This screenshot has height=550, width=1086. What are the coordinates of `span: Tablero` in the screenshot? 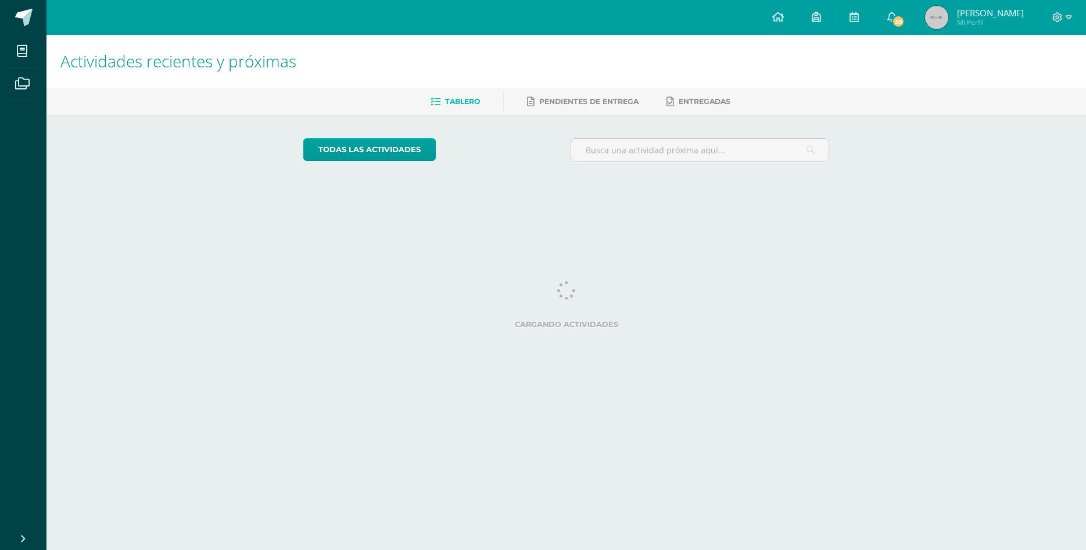 It's located at (462, 101).